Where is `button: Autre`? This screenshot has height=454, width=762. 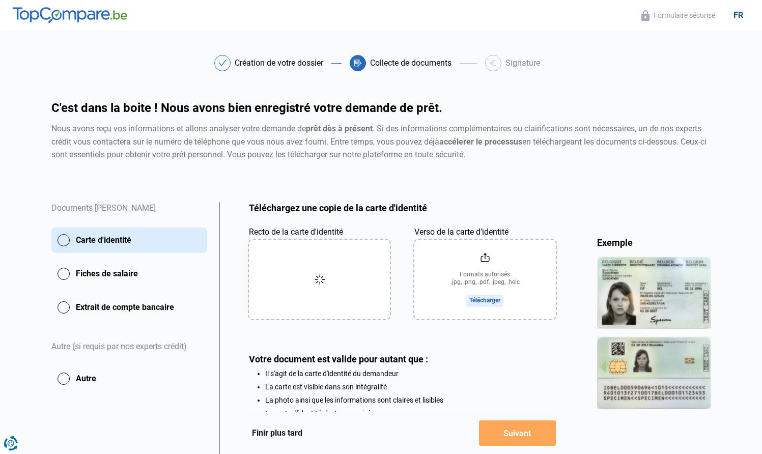
button: Autre is located at coordinates (129, 379).